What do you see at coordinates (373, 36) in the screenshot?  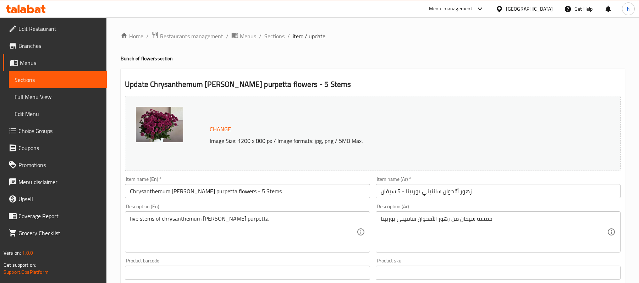 I see `nav: breadcrumb` at bounding box center [373, 36].